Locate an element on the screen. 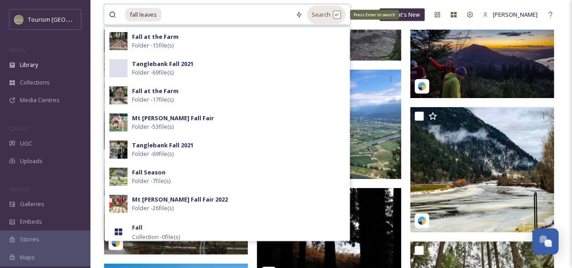 The image size is (572, 268). a: What's New is located at coordinates (402, 15).